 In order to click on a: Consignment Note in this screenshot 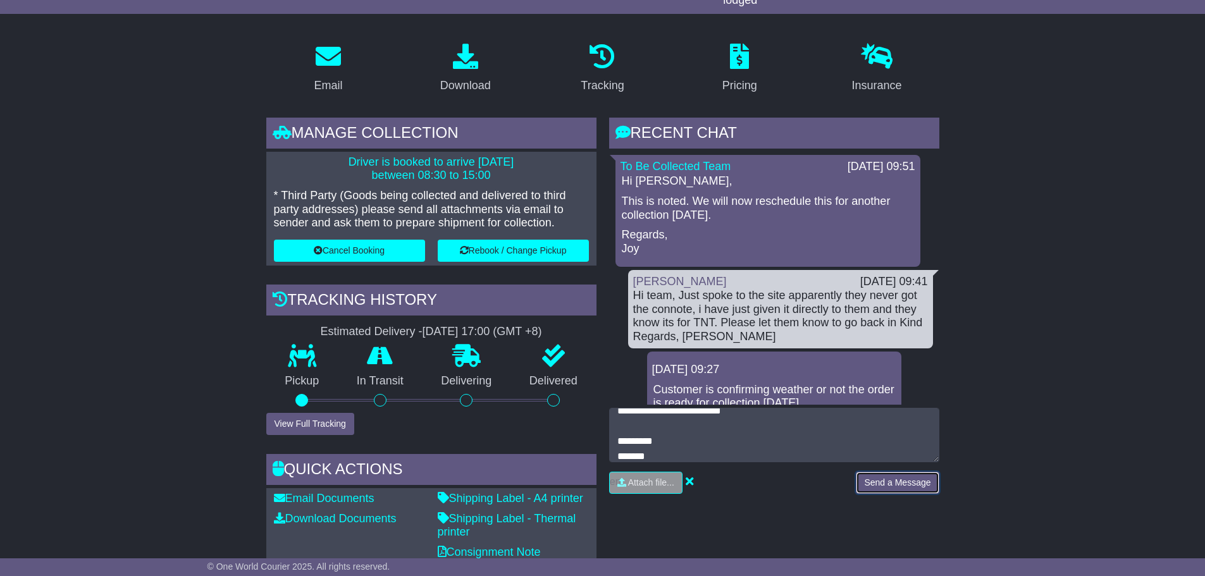, I will do `click(489, 552)`.